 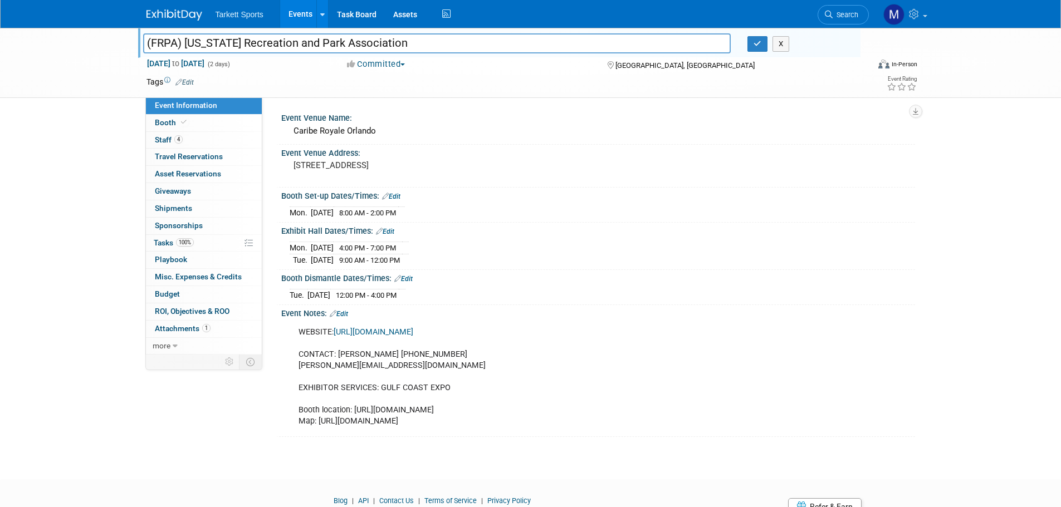 I want to click on div: Booth Set-up Dates/Times:, so click(x=598, y=195).